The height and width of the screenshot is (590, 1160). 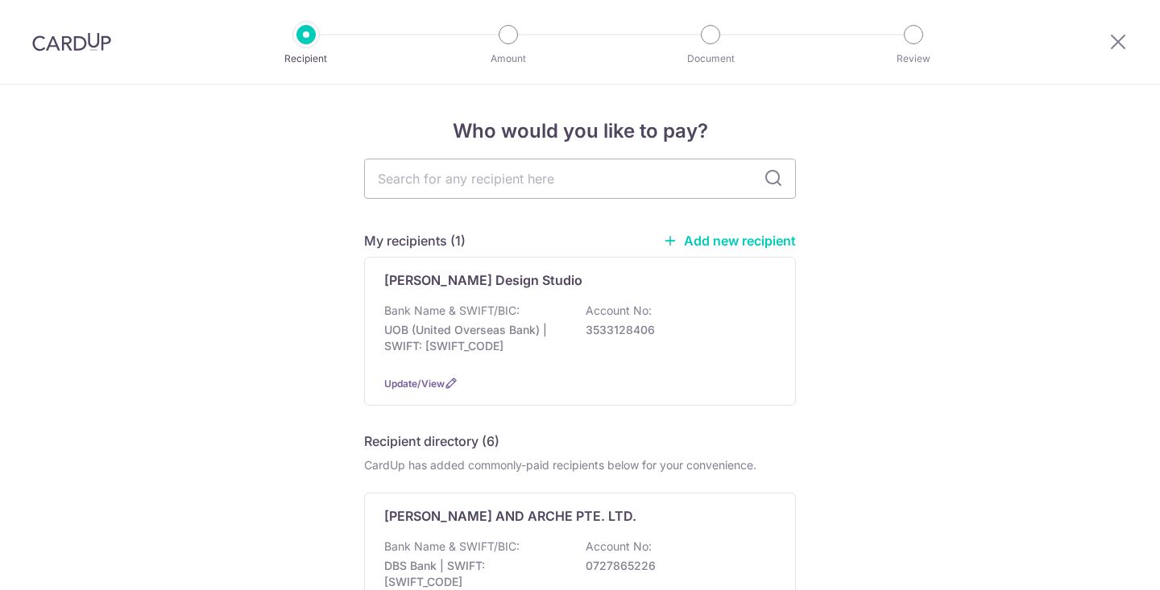 What do you see at coordinates (432, 441) in the screenshot?
I see `h5: Recipient directory (6)` at bounding box center [432, 441].